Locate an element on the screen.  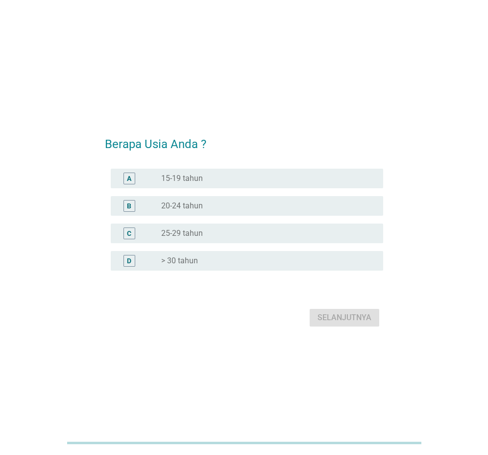
h2: Berapa Usia Anda ? is located at coordinates (244, 139).